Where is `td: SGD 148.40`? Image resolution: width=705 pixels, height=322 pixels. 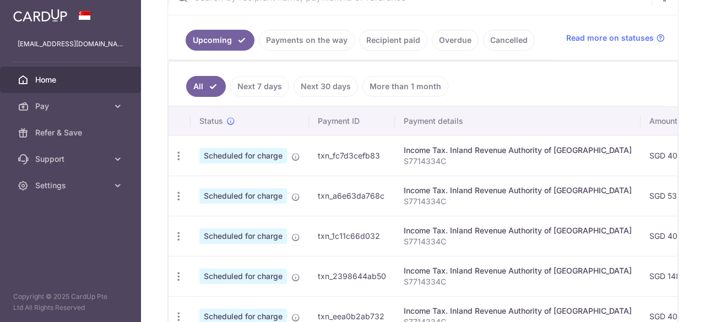 td: SGD 148.40 is located at coordinates (671, 276).